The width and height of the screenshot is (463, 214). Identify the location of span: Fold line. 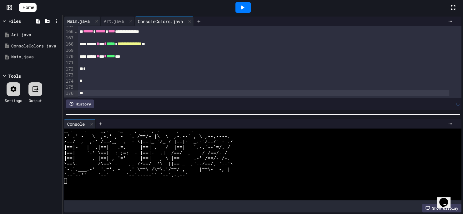
(76, 32).